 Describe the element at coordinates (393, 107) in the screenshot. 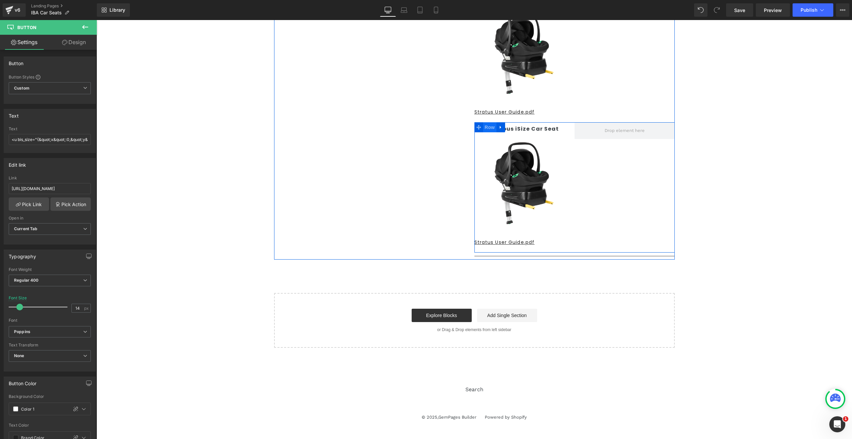

I see `span: Row` at that location.